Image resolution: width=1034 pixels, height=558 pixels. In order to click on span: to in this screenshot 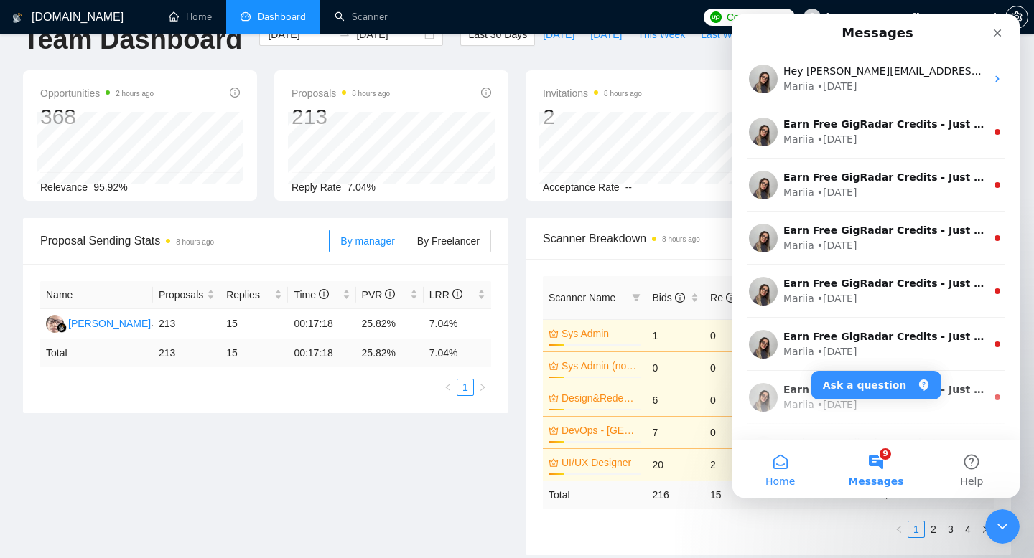, I will do `click(345, 34)`.